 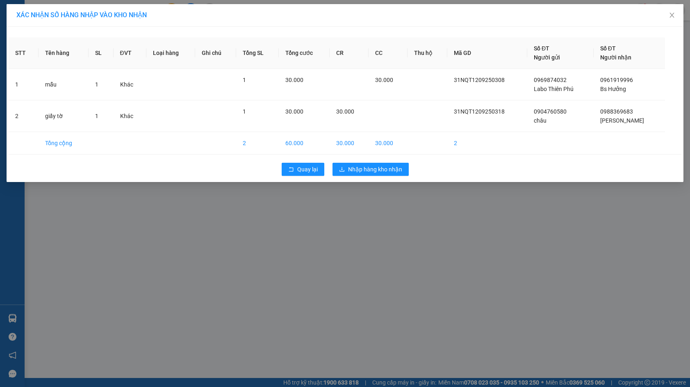 I want to click on th: Loại hàng, so click(x=170, y=53).